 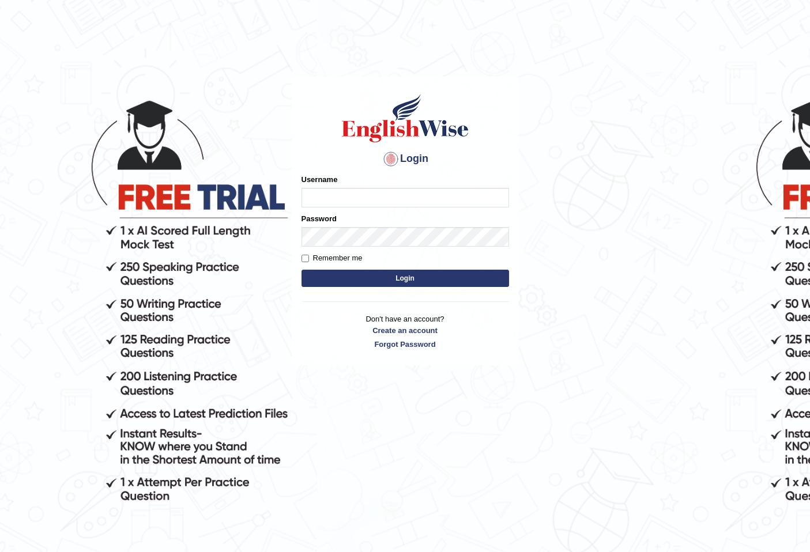 I want to click on img: Logo of English Wise sign in for intelligent practice with AI, so click(x=405, y=118).